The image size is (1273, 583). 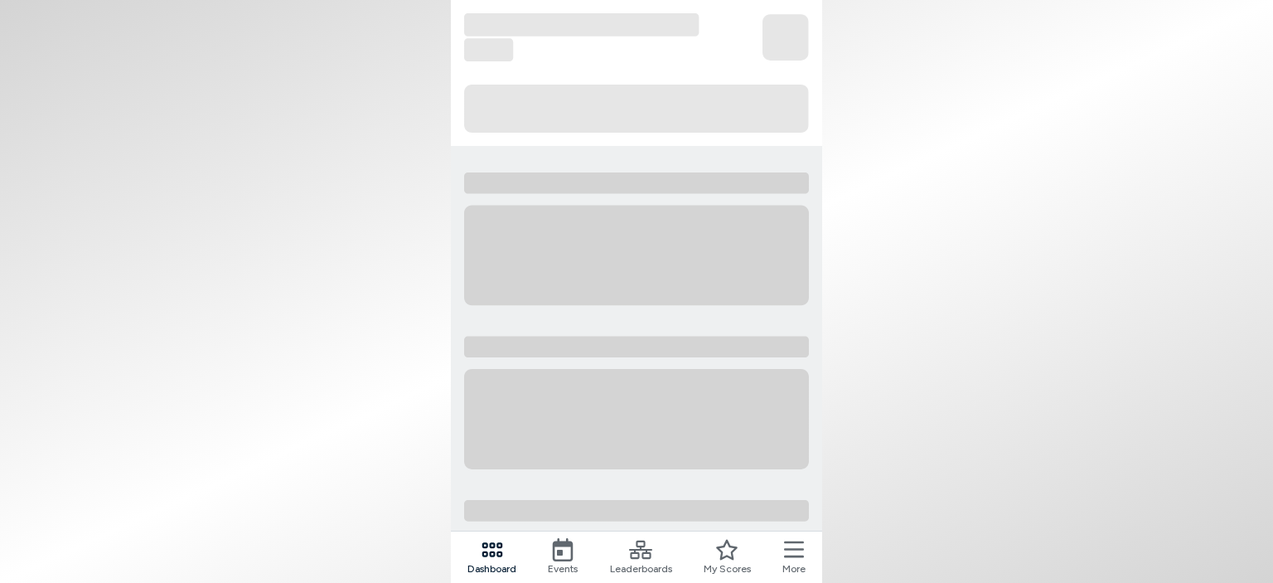 I want to click on span: More, so click(x=794, y=569).